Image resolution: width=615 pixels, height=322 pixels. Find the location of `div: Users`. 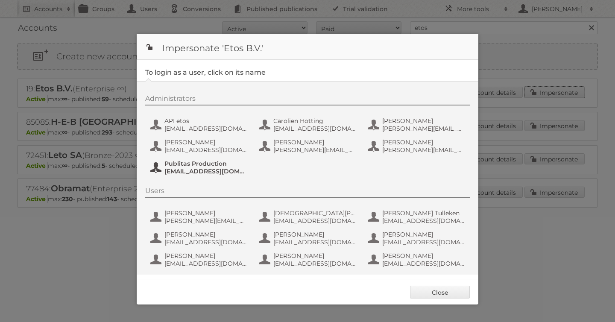

div: Users is located at coordinates (307, 192).